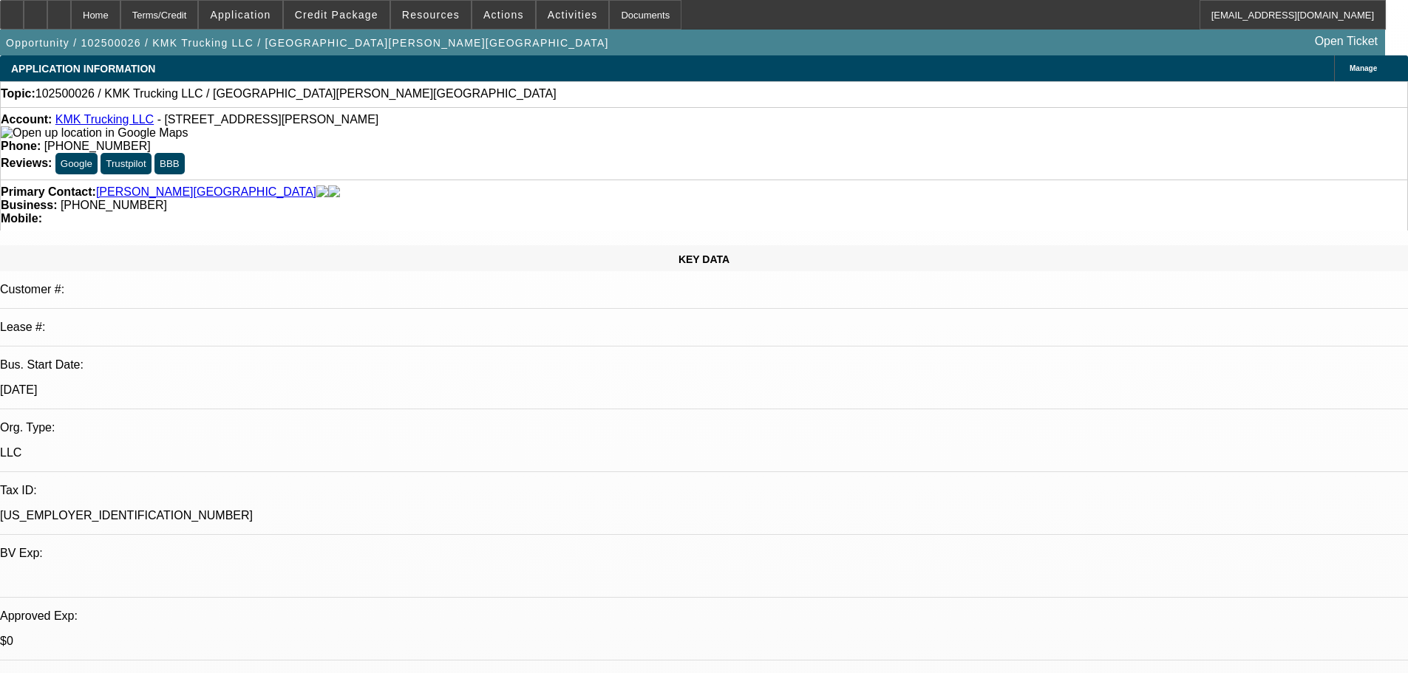 Image resolution: width=1408 pixels, height=673 pixels. Describe the element at coordinates (336, 15) in the screenshot. I see `span: Credit Package` at that location.